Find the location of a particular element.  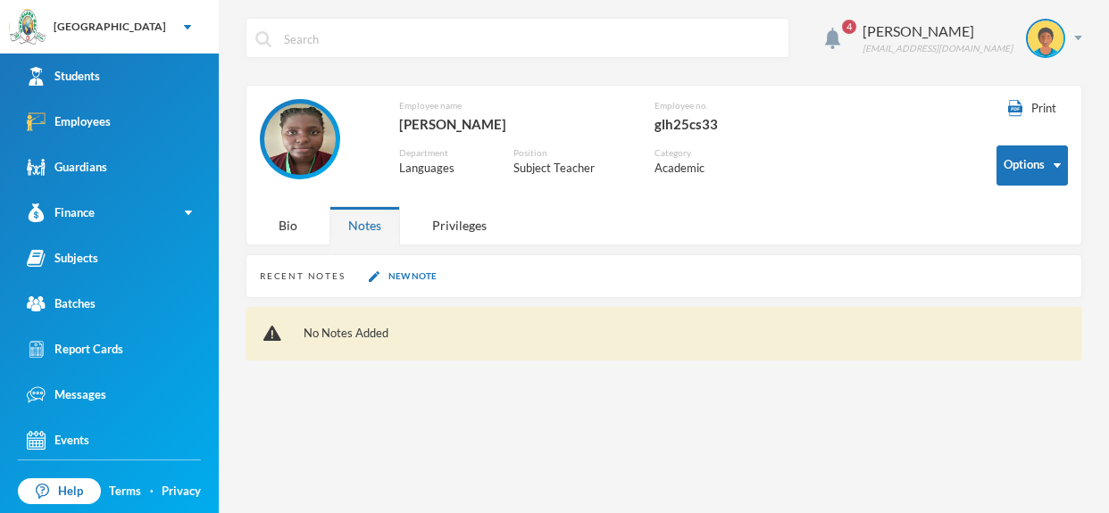

div: Privileges is located at coordinates (459, 225).